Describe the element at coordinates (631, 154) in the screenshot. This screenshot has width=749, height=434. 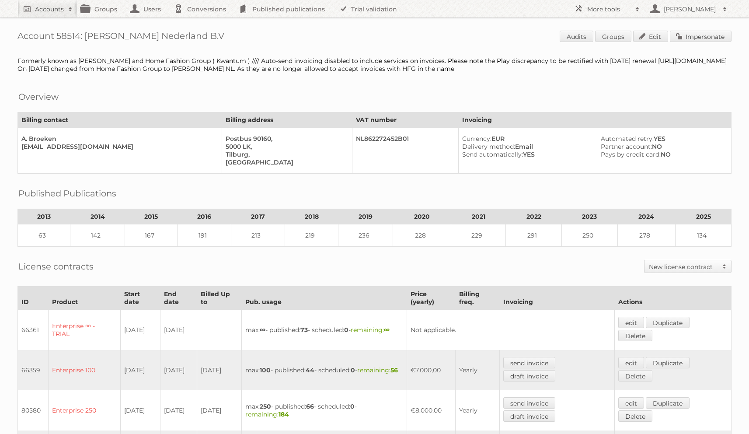
I see `span: Pays by credit card:` at that location.